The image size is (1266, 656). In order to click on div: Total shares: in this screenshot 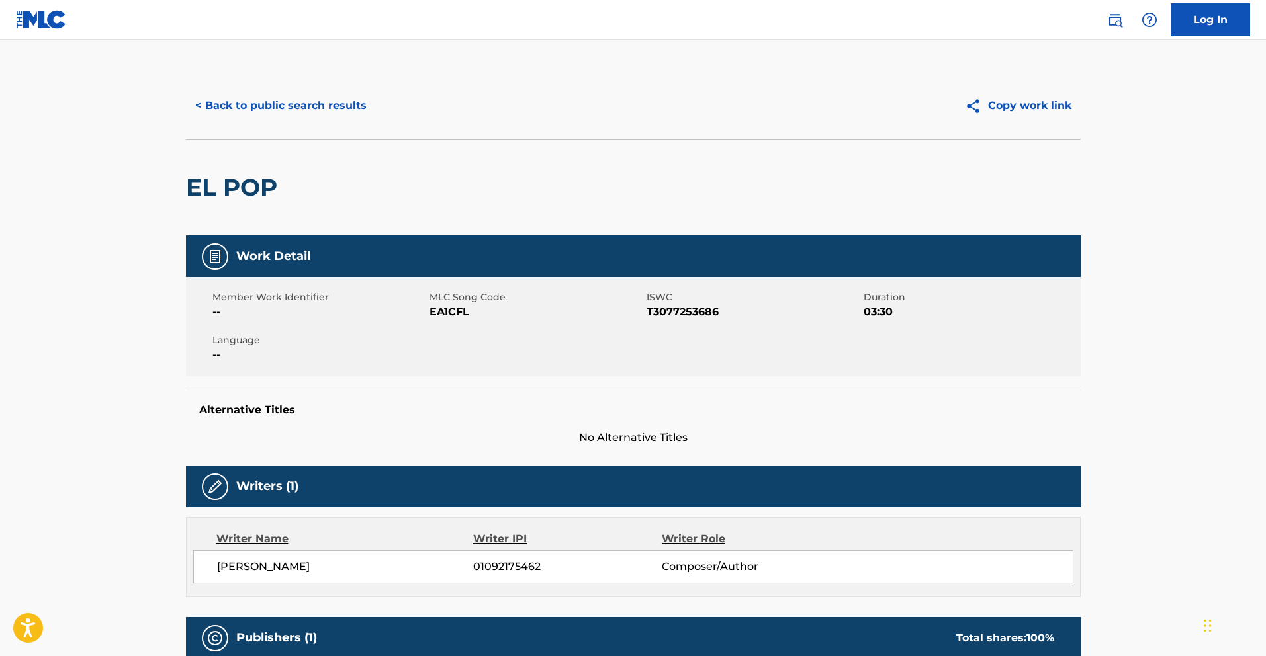, I will do `click(1005, 638)`.